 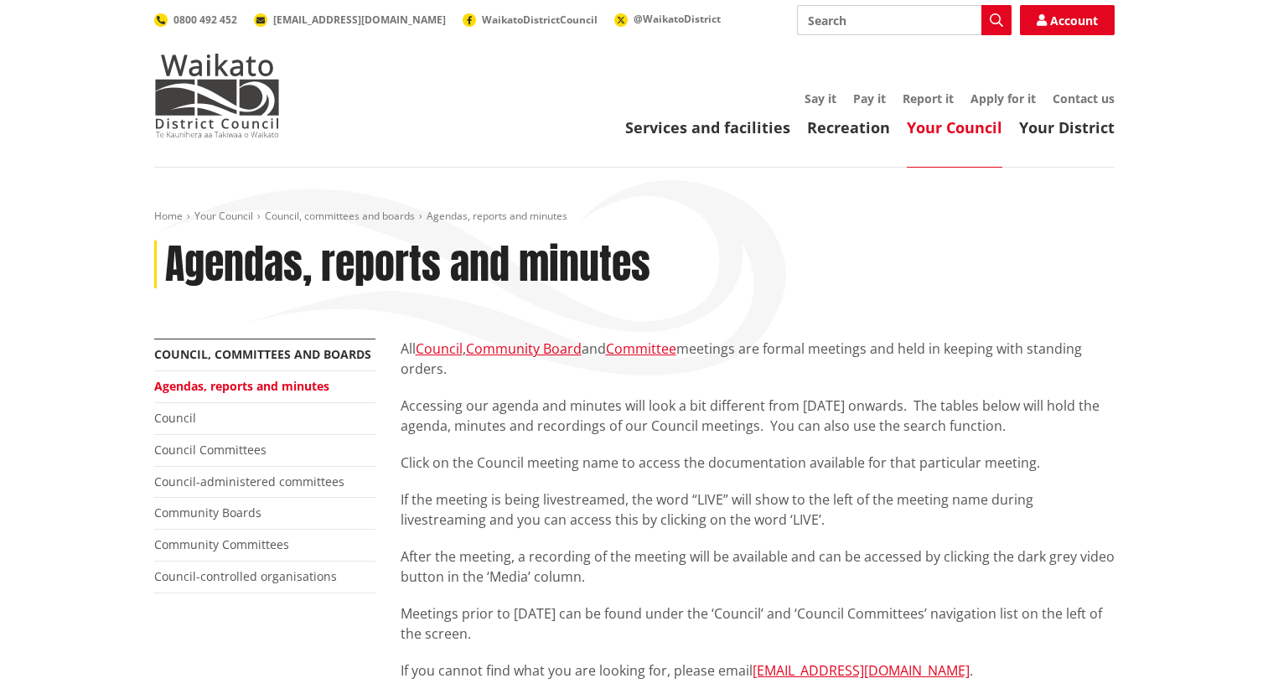 I want to click on p: All , and meetings are formal meetings and held in keeping with standing orders., so click(x=757, y=359).